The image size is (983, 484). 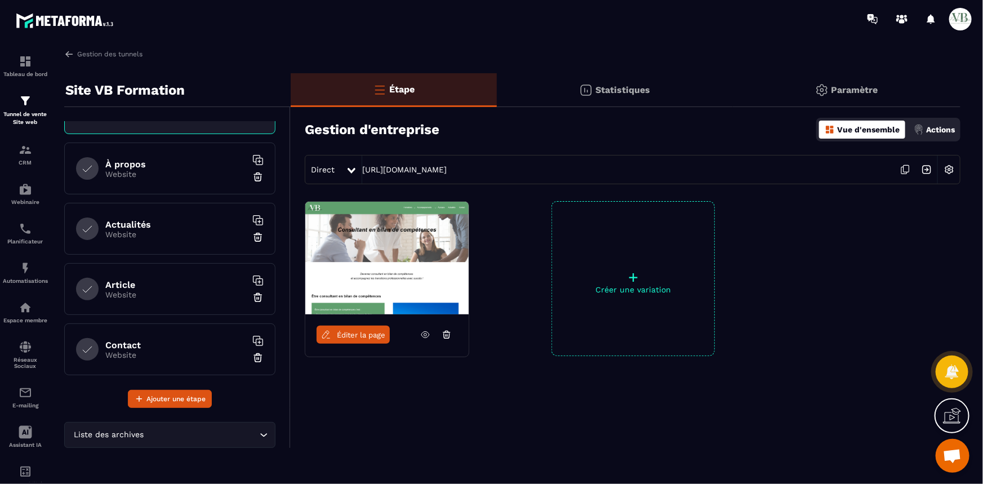 I want to click on h6: À propos, so click(x=176, y=164).